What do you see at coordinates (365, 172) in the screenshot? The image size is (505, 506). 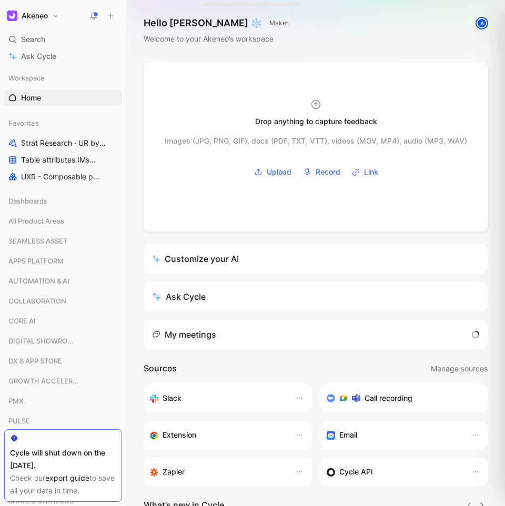 I see `button: Link` at bounding box center [365, 172].